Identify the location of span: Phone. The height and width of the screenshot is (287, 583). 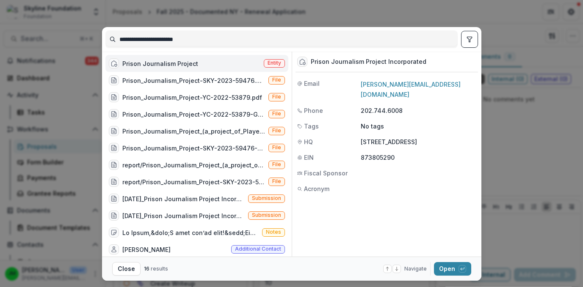
(313, 110).